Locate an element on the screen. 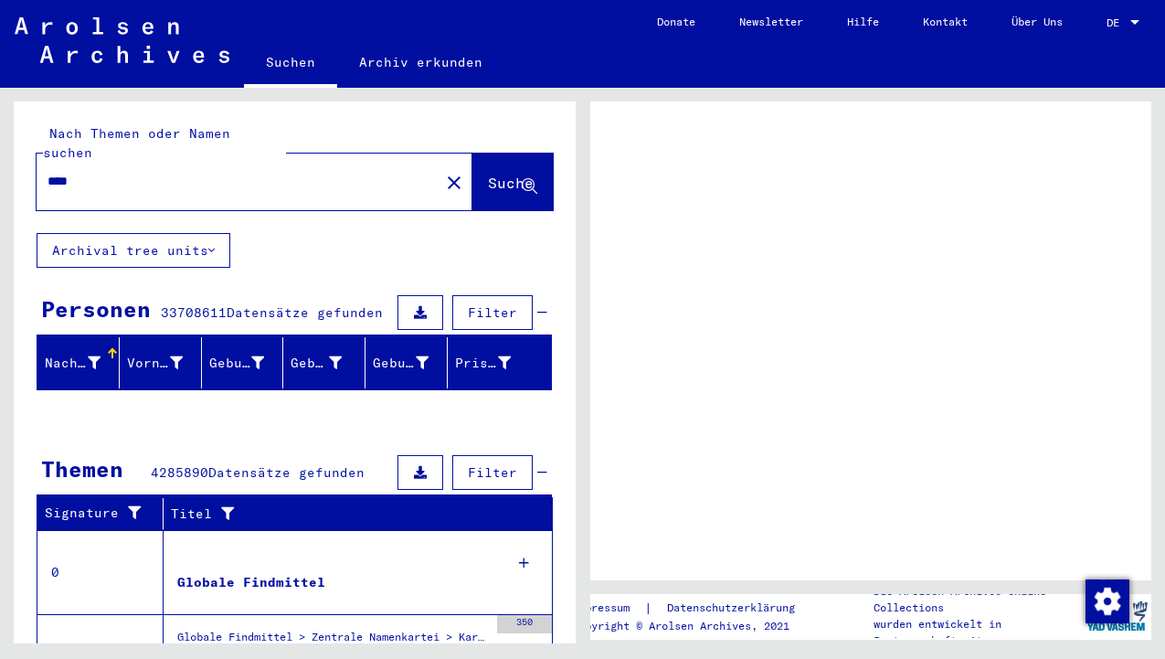 Image resolution: width=1165 pixels, height=659 pixels. span: 33708611 is located at coordinates (194, 313).